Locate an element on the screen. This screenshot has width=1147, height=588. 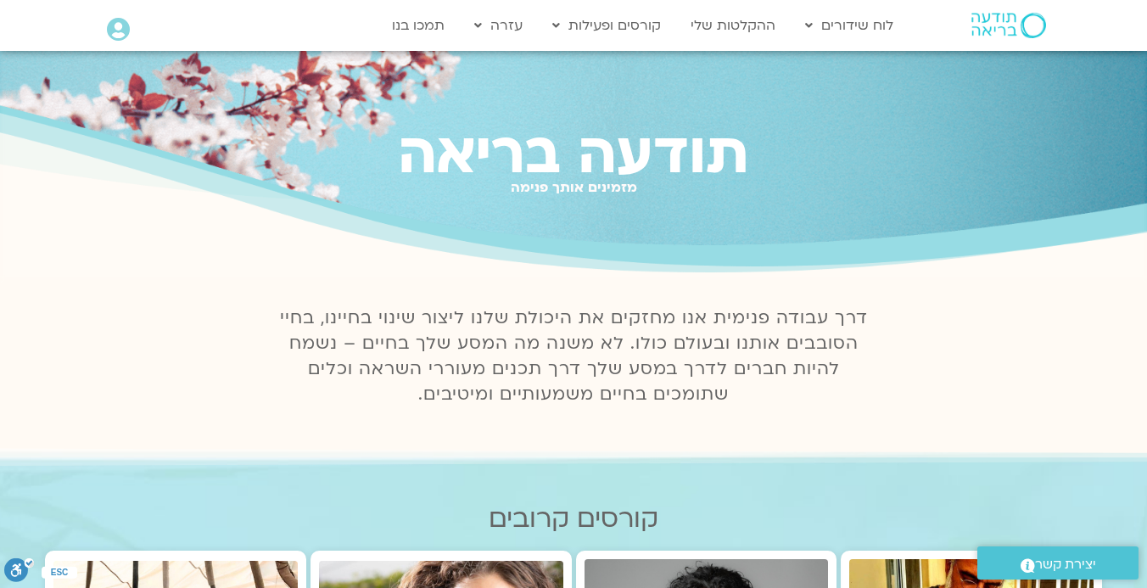
span: יצירת קשר is located at coordinates (1065, 564).